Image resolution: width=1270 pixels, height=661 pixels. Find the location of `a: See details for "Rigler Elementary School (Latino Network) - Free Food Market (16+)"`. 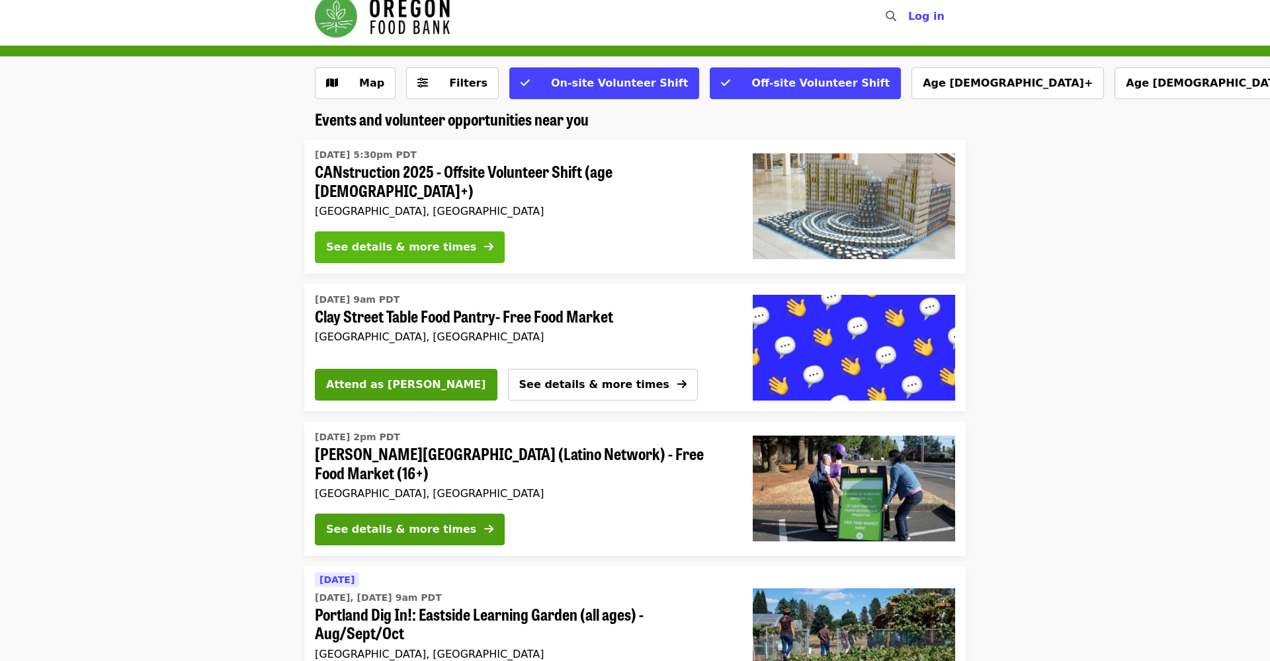

a: See details for "Rigler Elementary School (Latino Network) - Free Food Market (16+)" is located at coordinates (635, 489).